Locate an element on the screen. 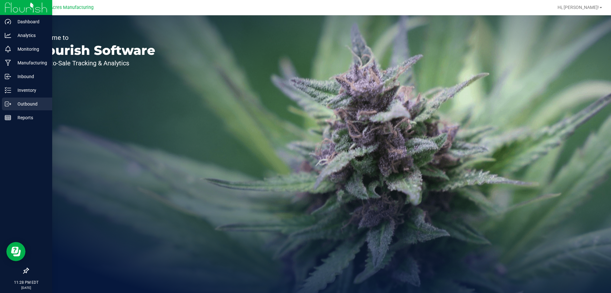  inline-svg: Dashboard is located at coordinates (8, 22).